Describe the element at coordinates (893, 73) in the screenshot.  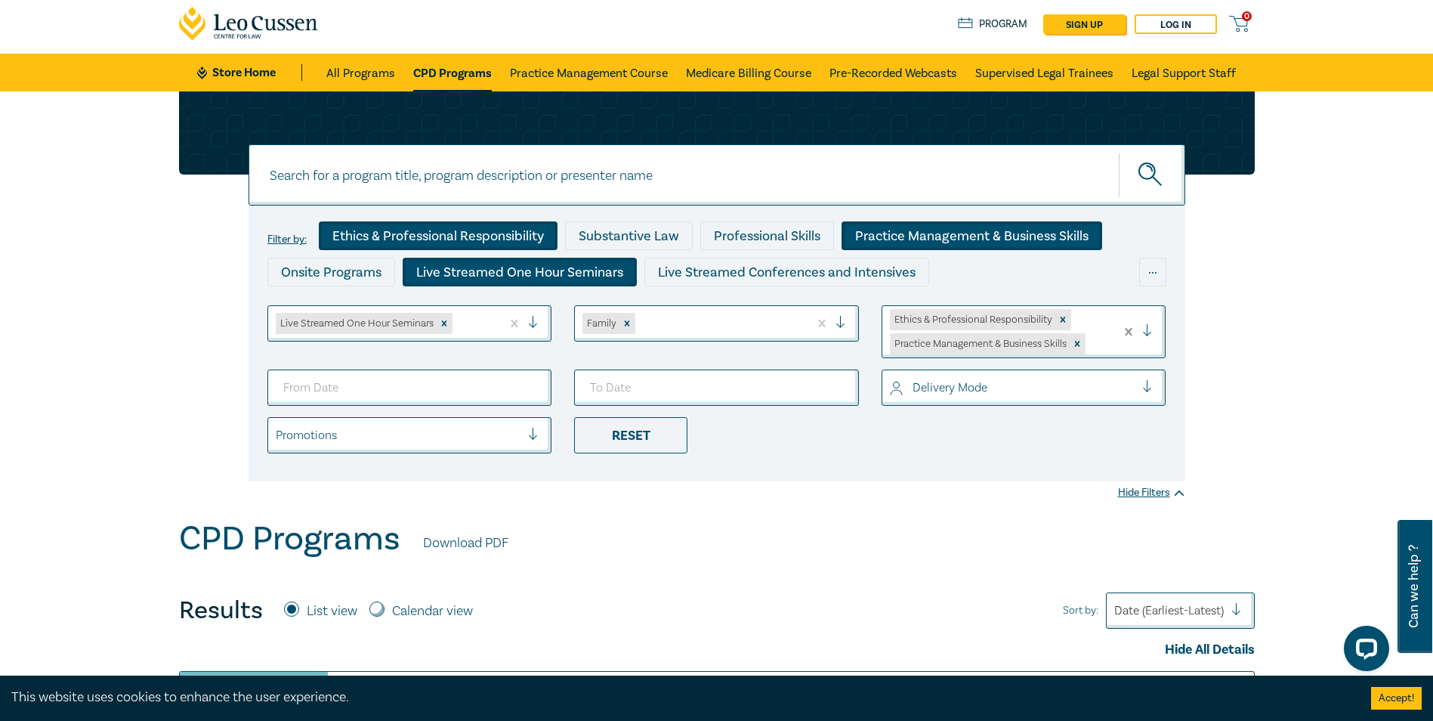
I see `a: Pre-Recorded Webcasts` at that location.